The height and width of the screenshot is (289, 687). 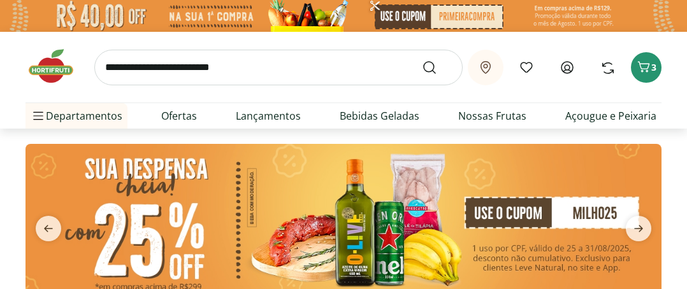 I want to click on a: Bebidas Geladas, so click(x=379, y=116).